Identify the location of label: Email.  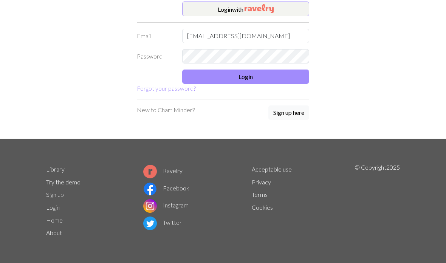
(155, 36).